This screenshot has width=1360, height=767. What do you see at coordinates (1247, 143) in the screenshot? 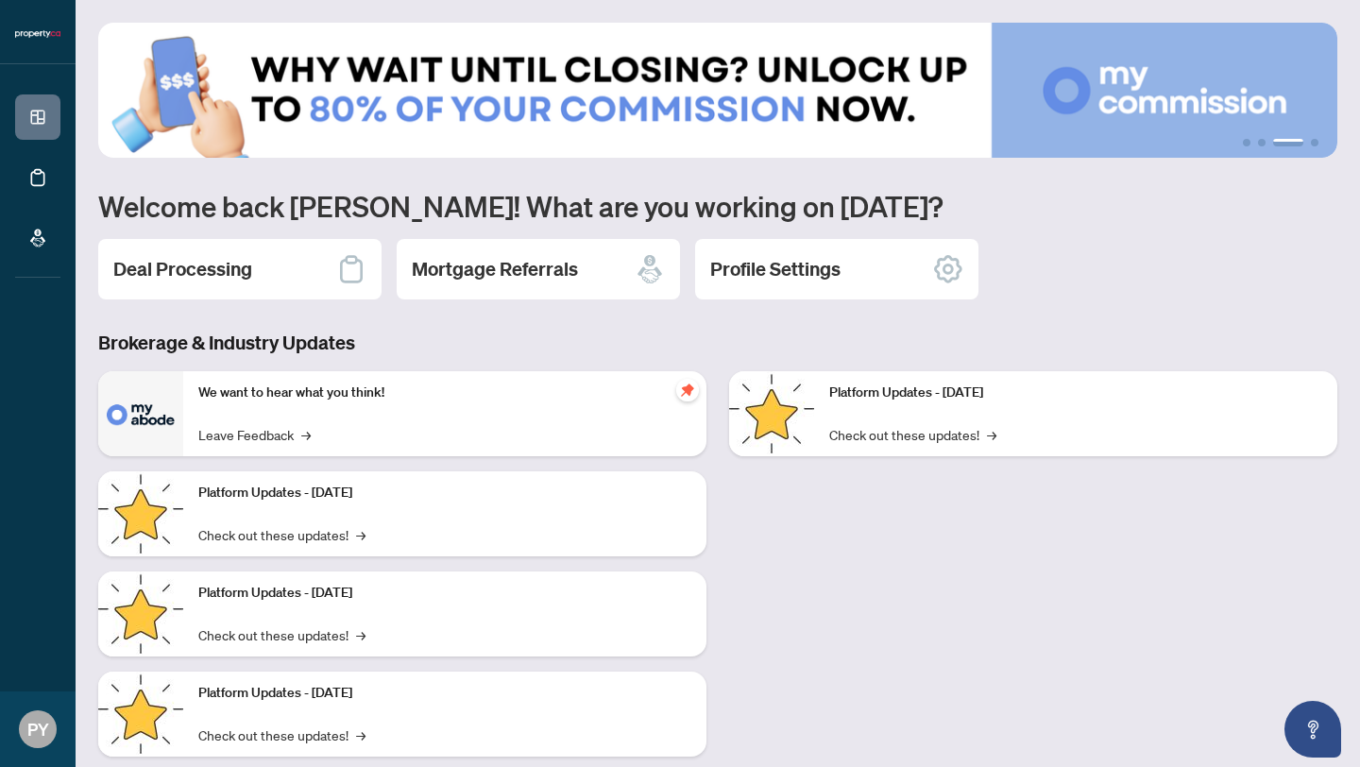
I see `button: 1` at bounding box center [1247, 143].